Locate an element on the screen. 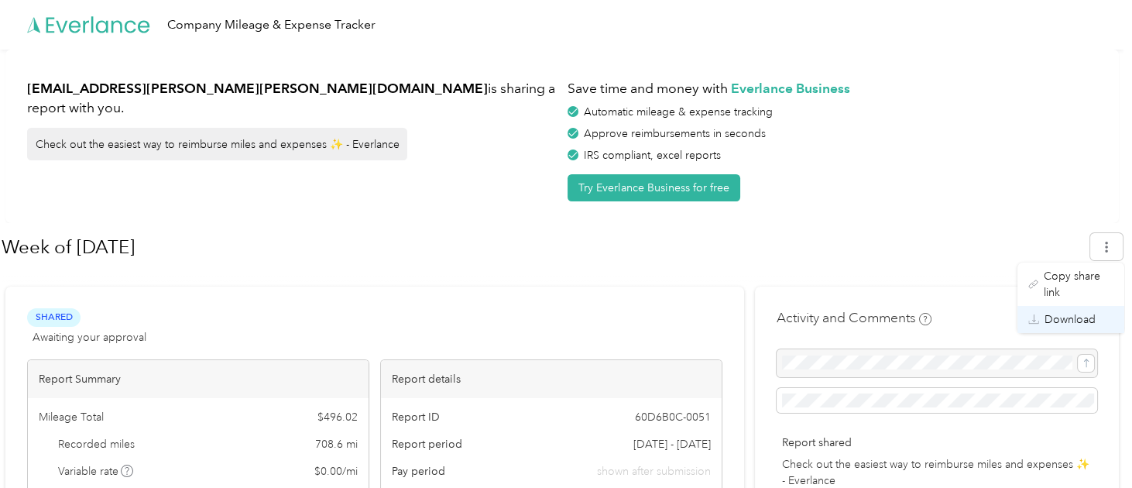 The width and height of the screenshot is (1132, 488). h1: Save time and money with is located at coordinates (832, 88).